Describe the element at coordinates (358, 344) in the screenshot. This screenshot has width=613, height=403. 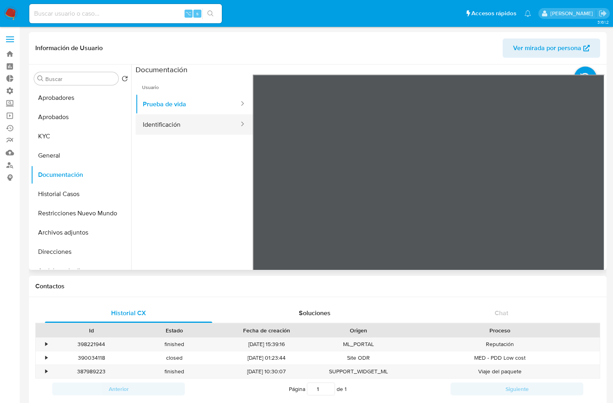
I see `div: ML_PORTAL` at that location.